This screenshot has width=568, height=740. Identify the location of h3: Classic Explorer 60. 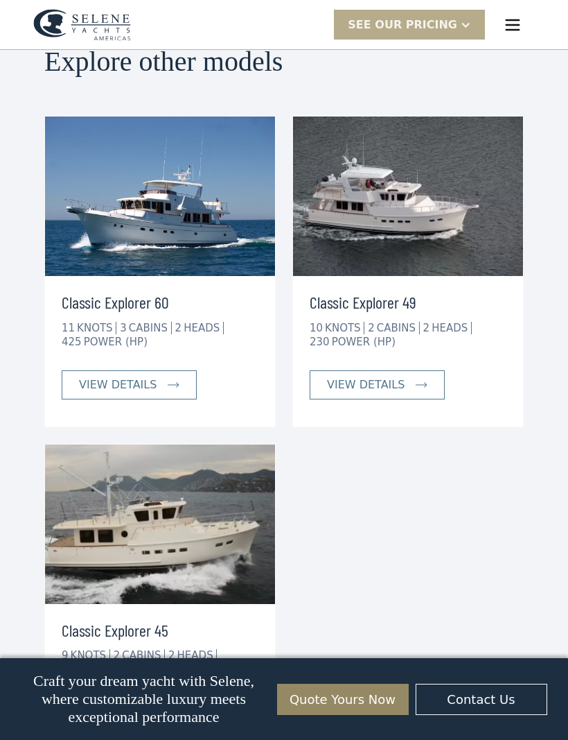
(157, 302).